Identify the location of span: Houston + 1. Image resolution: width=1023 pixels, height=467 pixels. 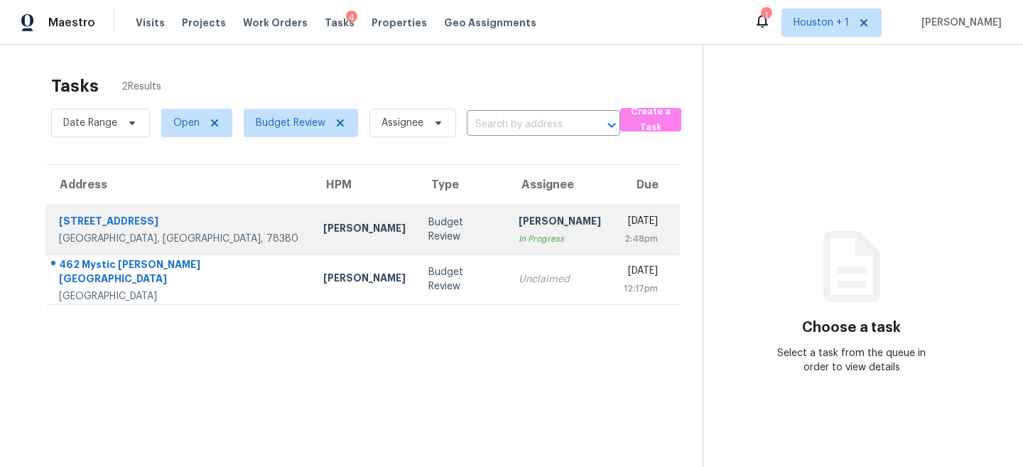
(821, 23).